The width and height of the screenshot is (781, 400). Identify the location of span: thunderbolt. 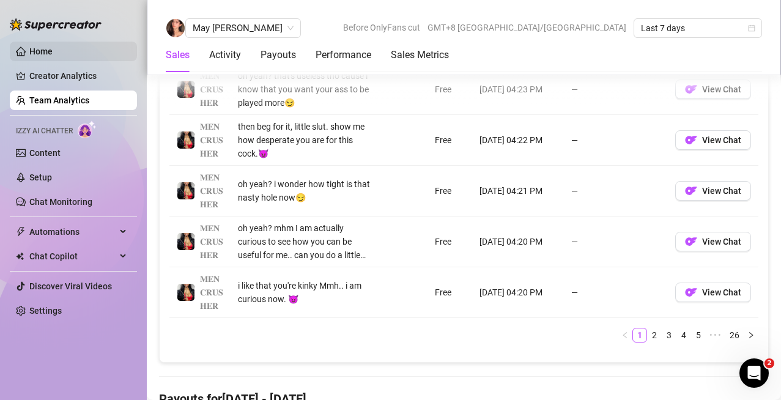
(21, 232).